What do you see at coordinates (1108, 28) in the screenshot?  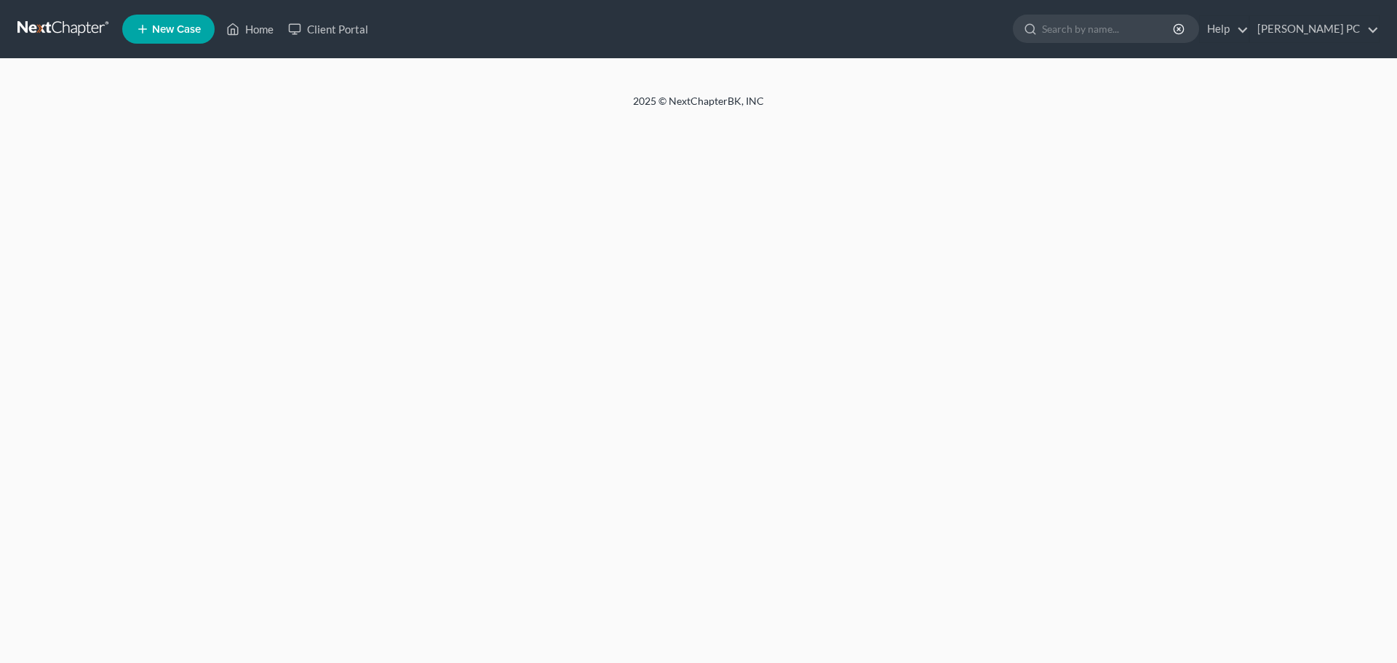 I see `input: Search by name...` at bounding box center [1108, 28].